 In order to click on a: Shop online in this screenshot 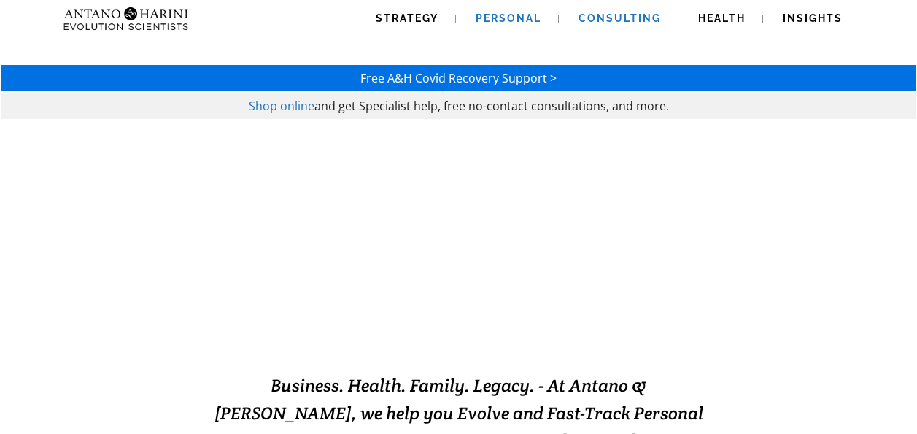, I will do `click(282, 106)`.